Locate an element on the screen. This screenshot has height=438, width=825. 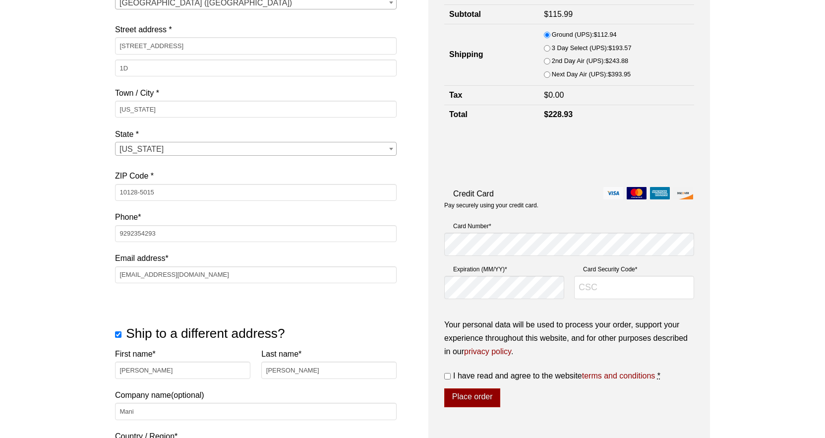
label: Card Security Code is located at coordinates (634, 269).